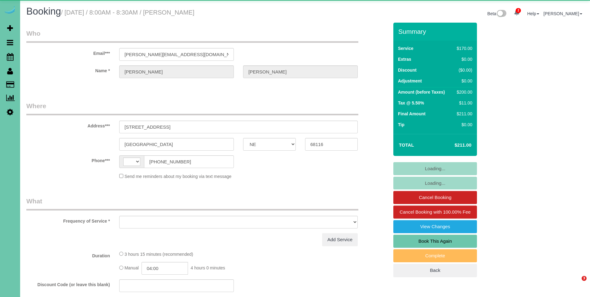 The image size is (590, 297). What do you see at coordinates (463, 92) in the screenshot?
I see `div: $200.00` at bounding box center [463, 92].